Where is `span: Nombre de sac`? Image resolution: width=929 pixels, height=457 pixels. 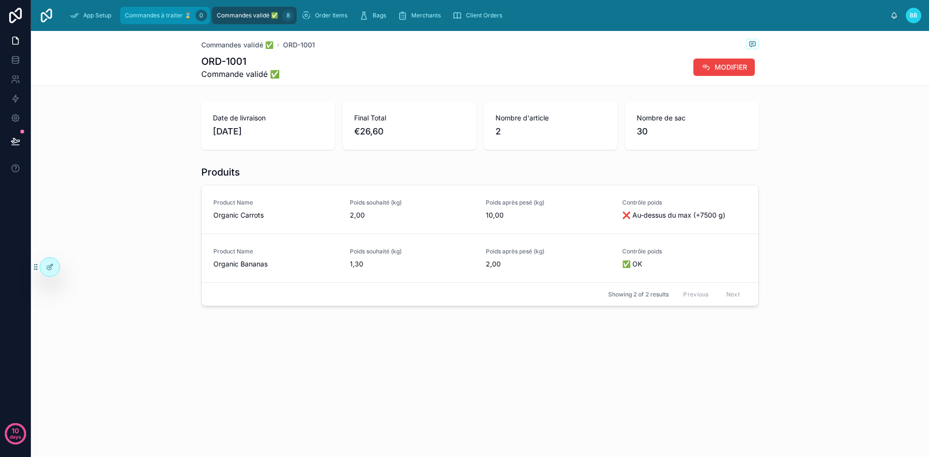 span: Nombre de sac is located at coordinates (692, 118).